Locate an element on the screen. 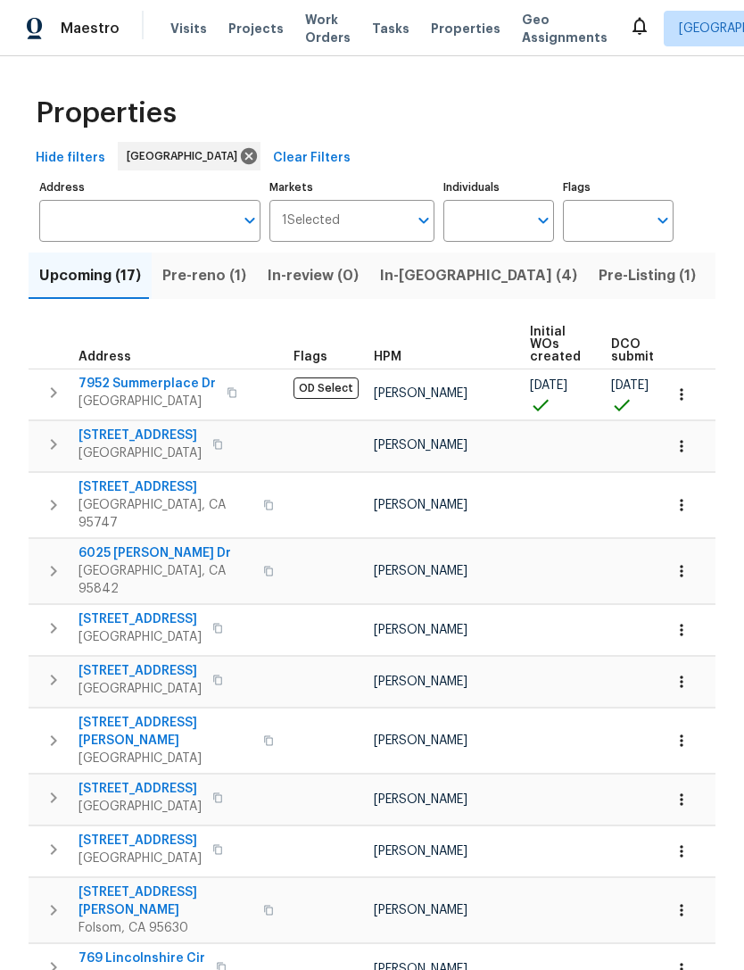 This screenshot has height=970, width=744. label: Individuals is located at coordinates (499, 187).